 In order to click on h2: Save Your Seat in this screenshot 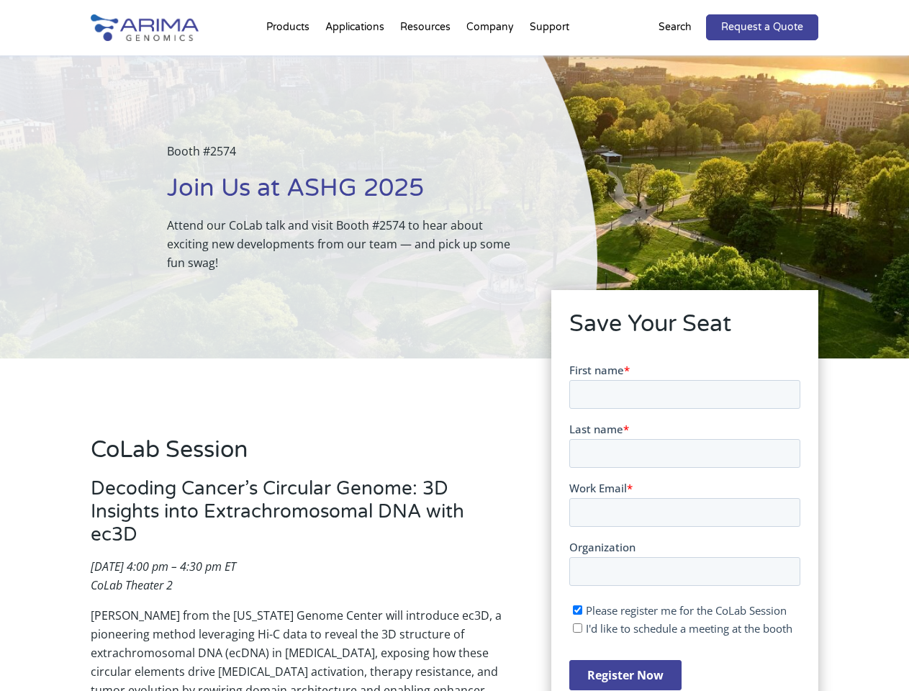, I will do `click(684, 330)`.